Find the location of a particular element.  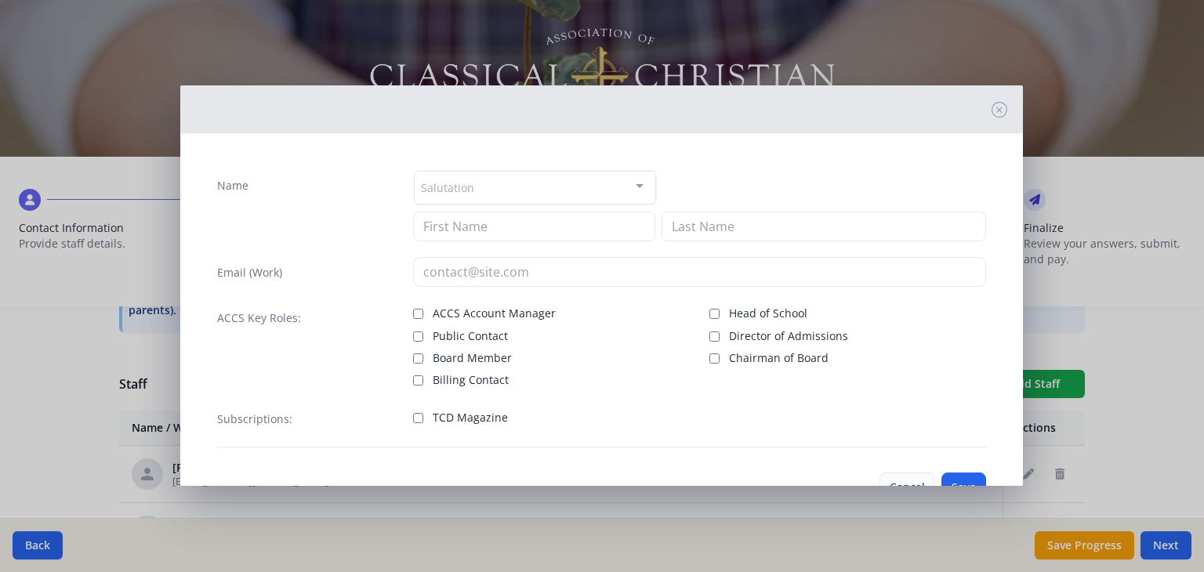

span: TCD Magazine is located at coordinates (470, 418).